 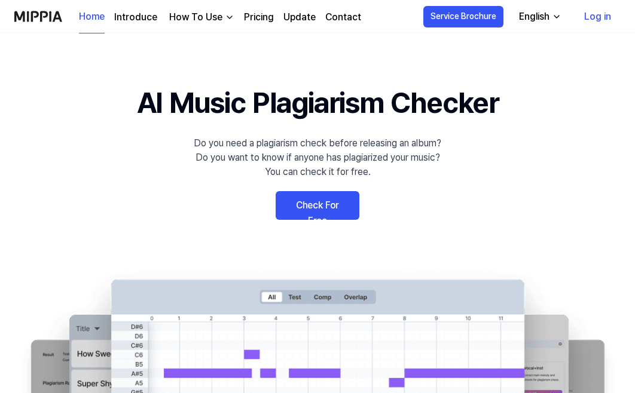 I want to click on a: Update, so click(x=299, y=17).